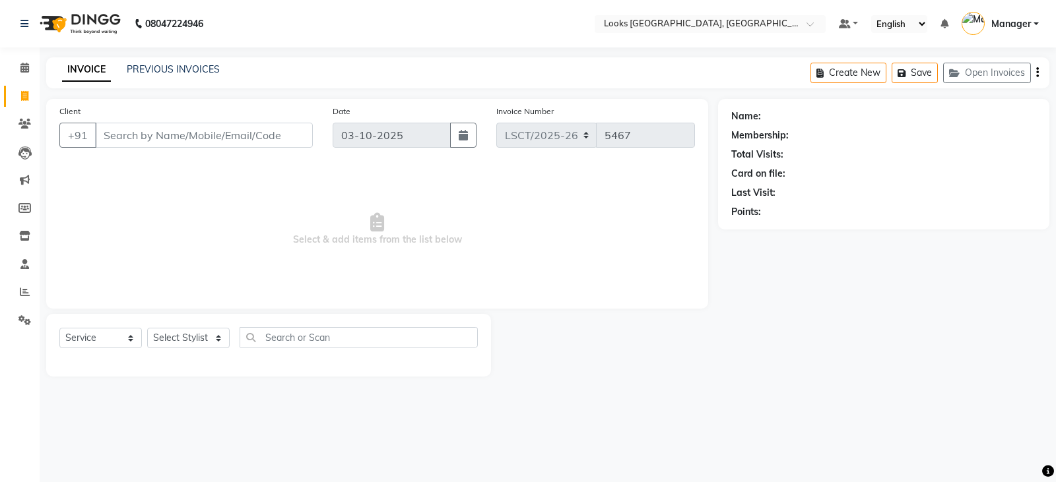  Describe the element at coordinates (70, 111) in the screenshot. I see `label: Client` at that location.